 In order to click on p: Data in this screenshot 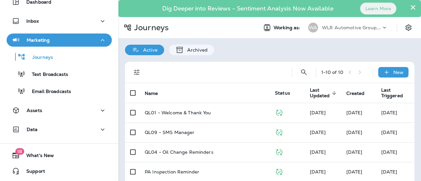, I will do `click(32, 130)`.